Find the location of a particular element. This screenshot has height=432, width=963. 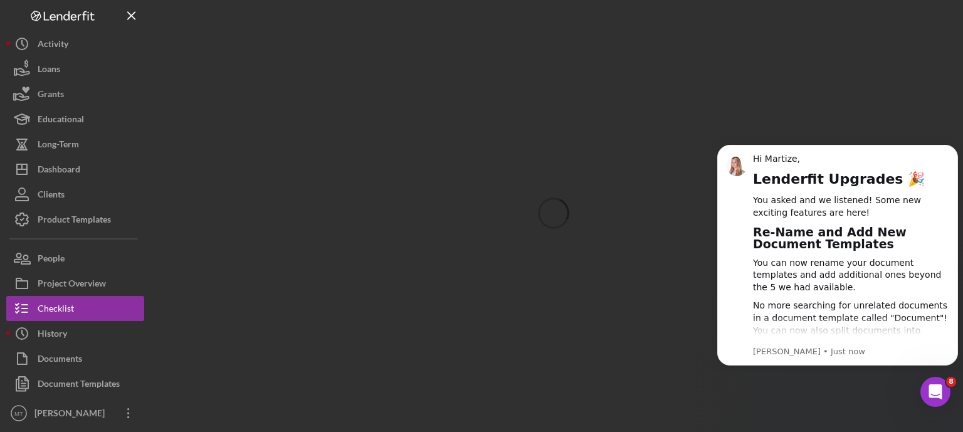

button: Document Templates is located at coordinates (75, 384).